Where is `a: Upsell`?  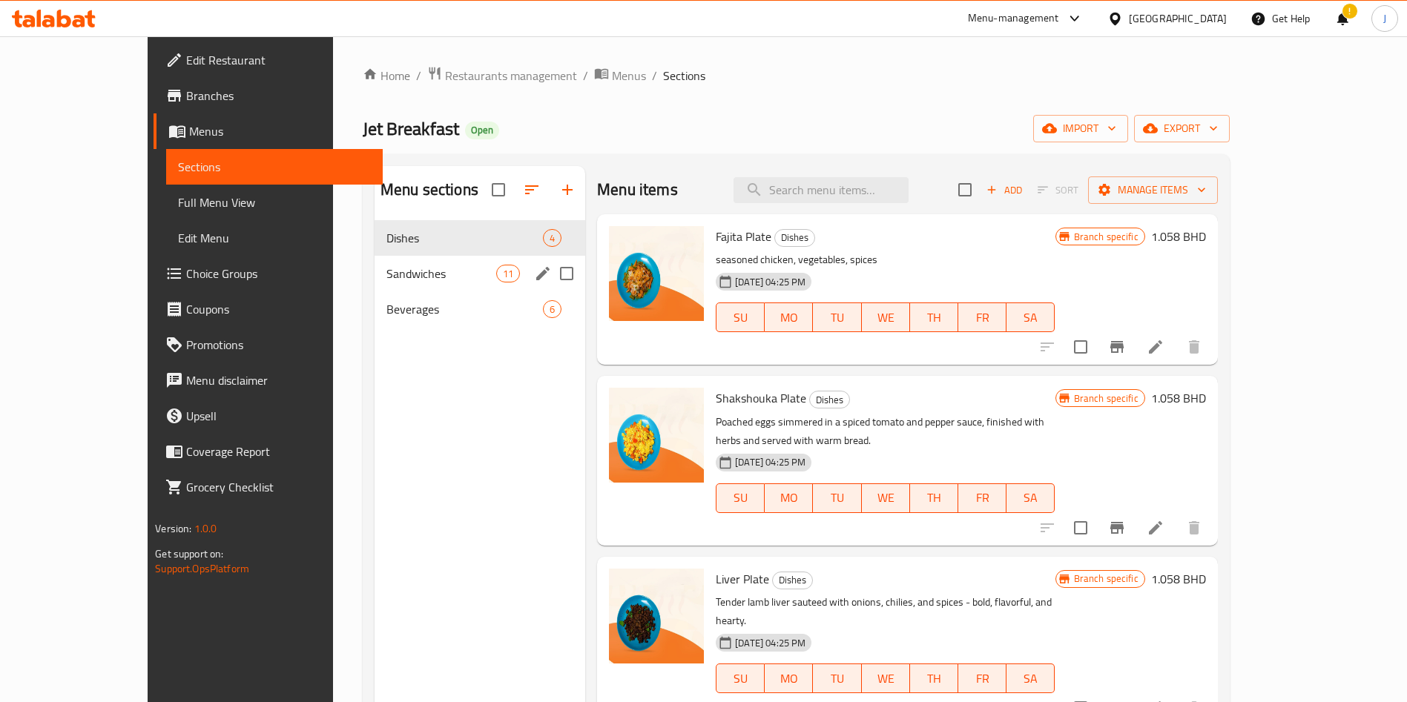 a: Upsell is located at coordinates (268, 416).